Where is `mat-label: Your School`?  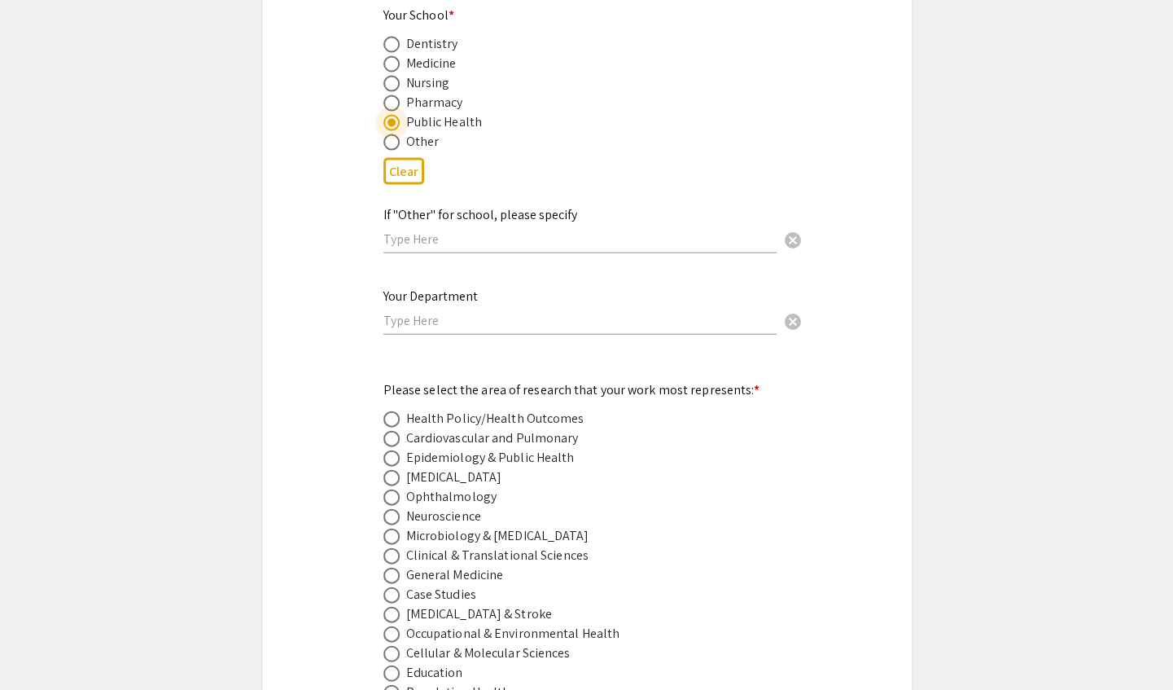 mat-label: Your School is located at coordinates (419, 15).